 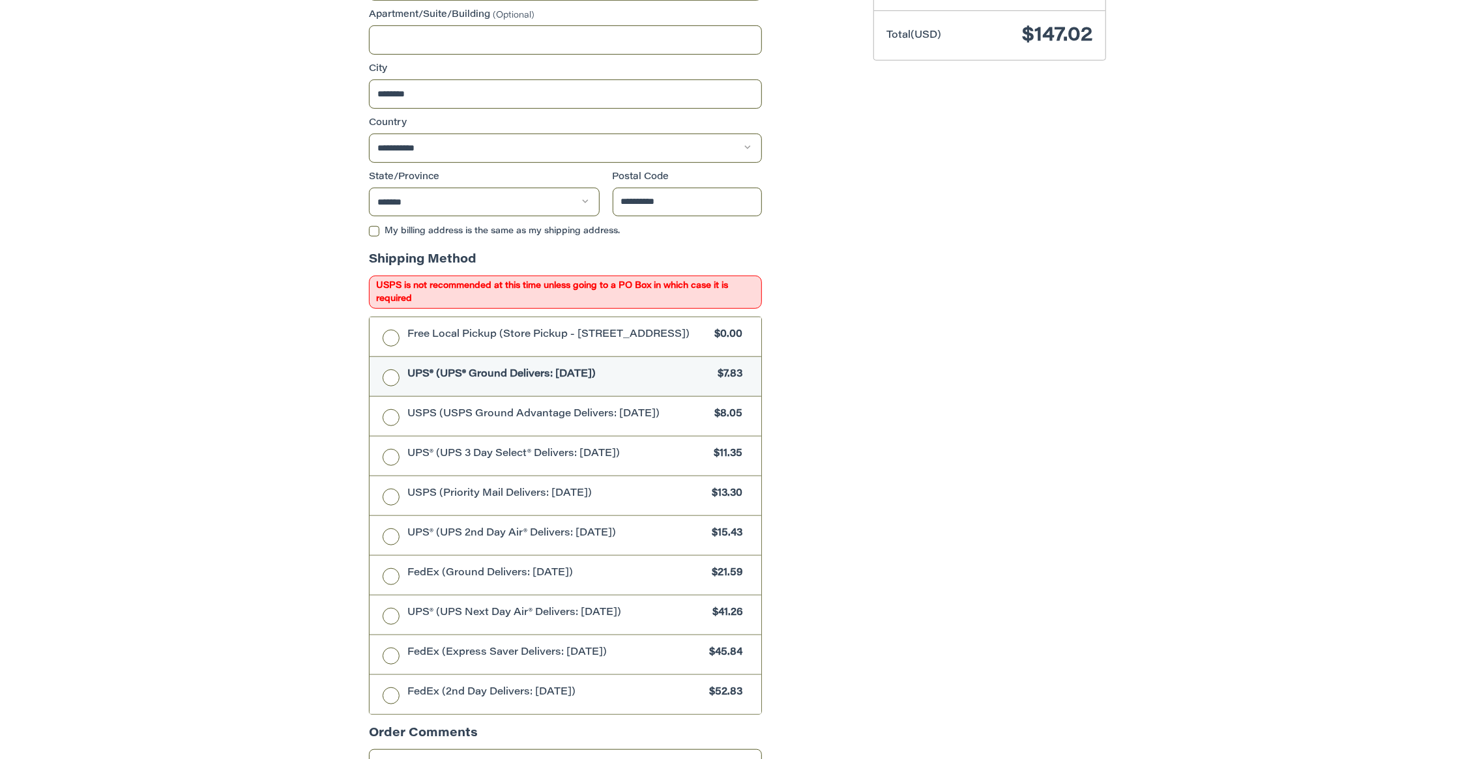 What do you see at coordinates (724, 613) in the screenshot?
I see `span: $41.26` at bounding box center [724, 613].